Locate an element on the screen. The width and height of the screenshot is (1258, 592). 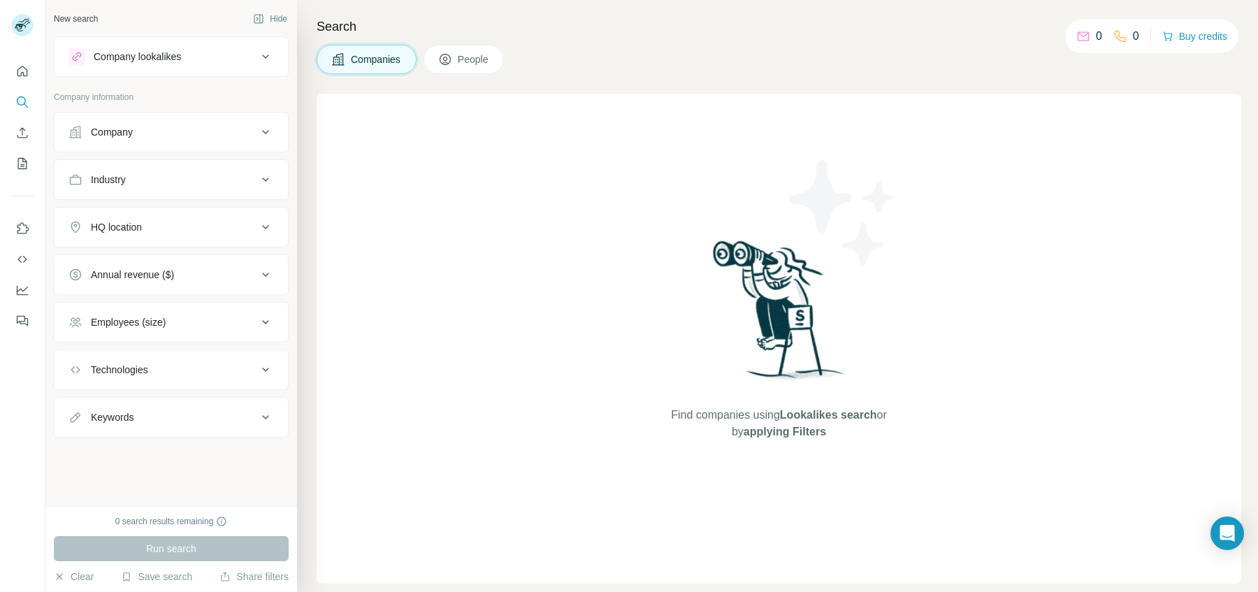
button: My lists is located at coordinates (22, 163).